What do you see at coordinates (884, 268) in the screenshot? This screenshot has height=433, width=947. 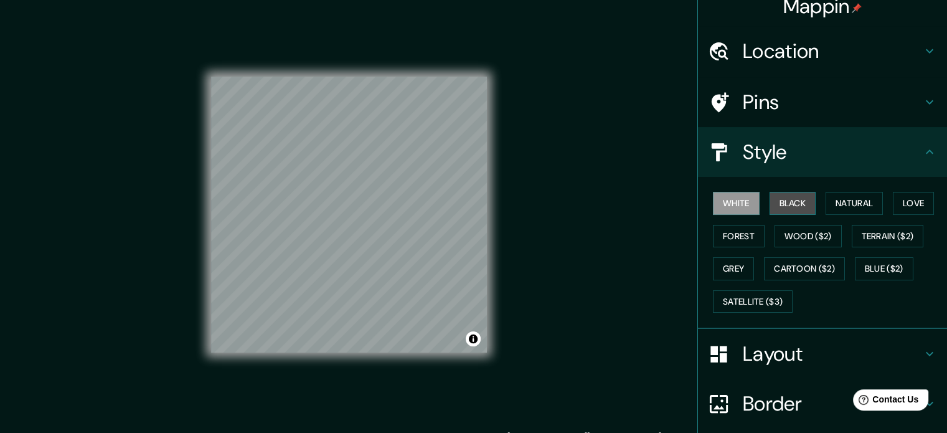 I see `button: Blue ($2)` at bounding box center [884, 268].